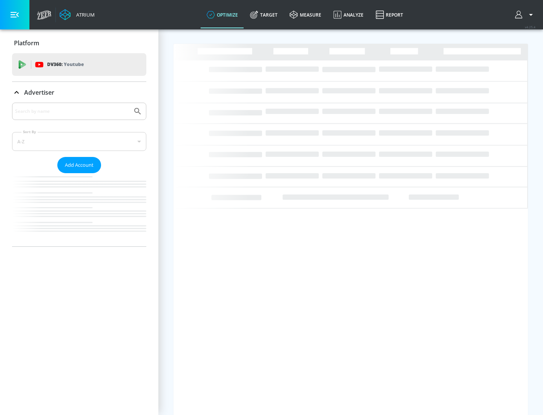 This screenshot has width=543, height=415. What do you see at coordinates (74, 64) in the screenshot?
I see `p: Youtube` at bounding box center [74, 64].